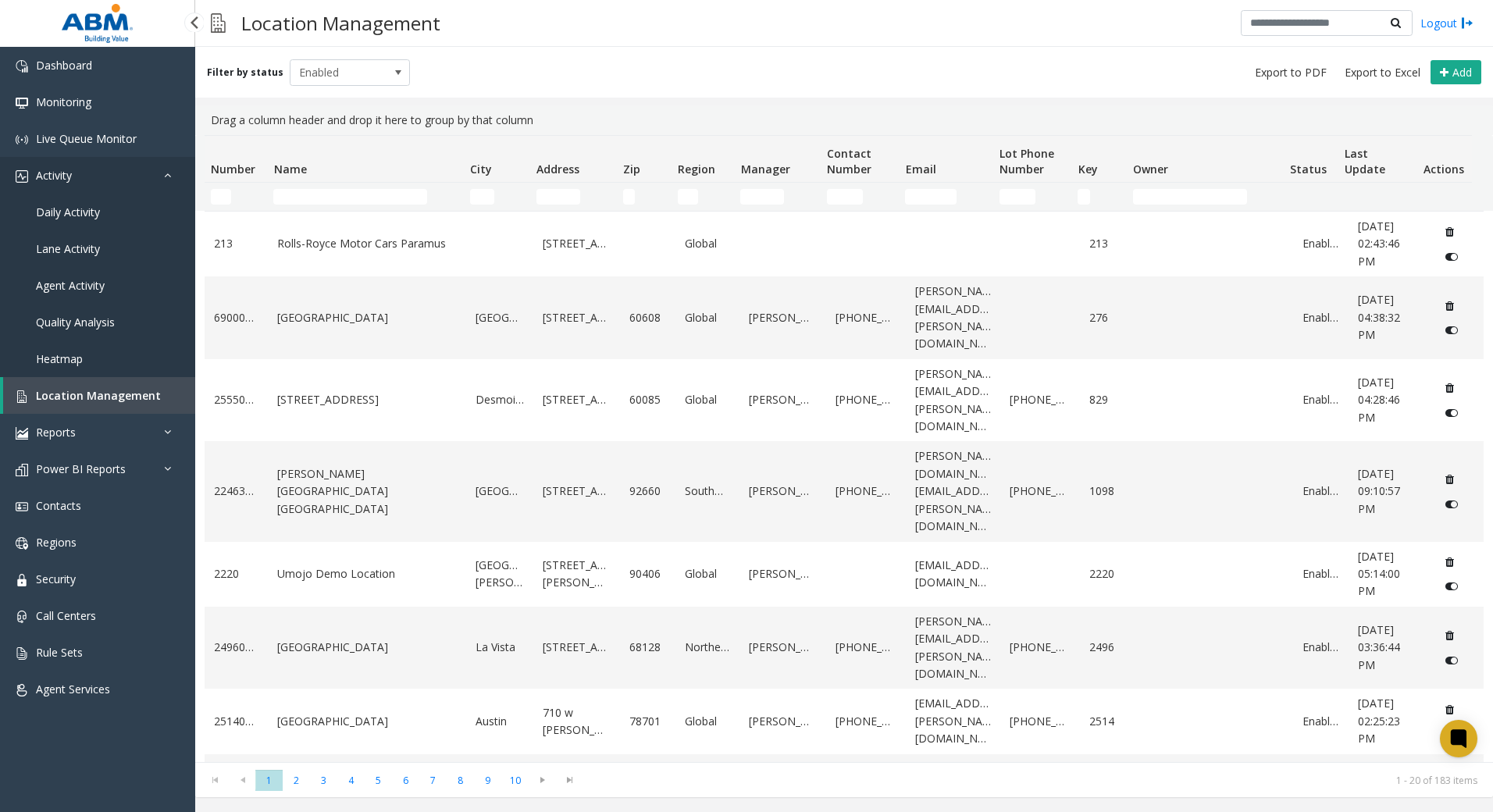 The width and height of the screenshot is (1493, 812). I want to click on td: City Filter, so click(497, 196).